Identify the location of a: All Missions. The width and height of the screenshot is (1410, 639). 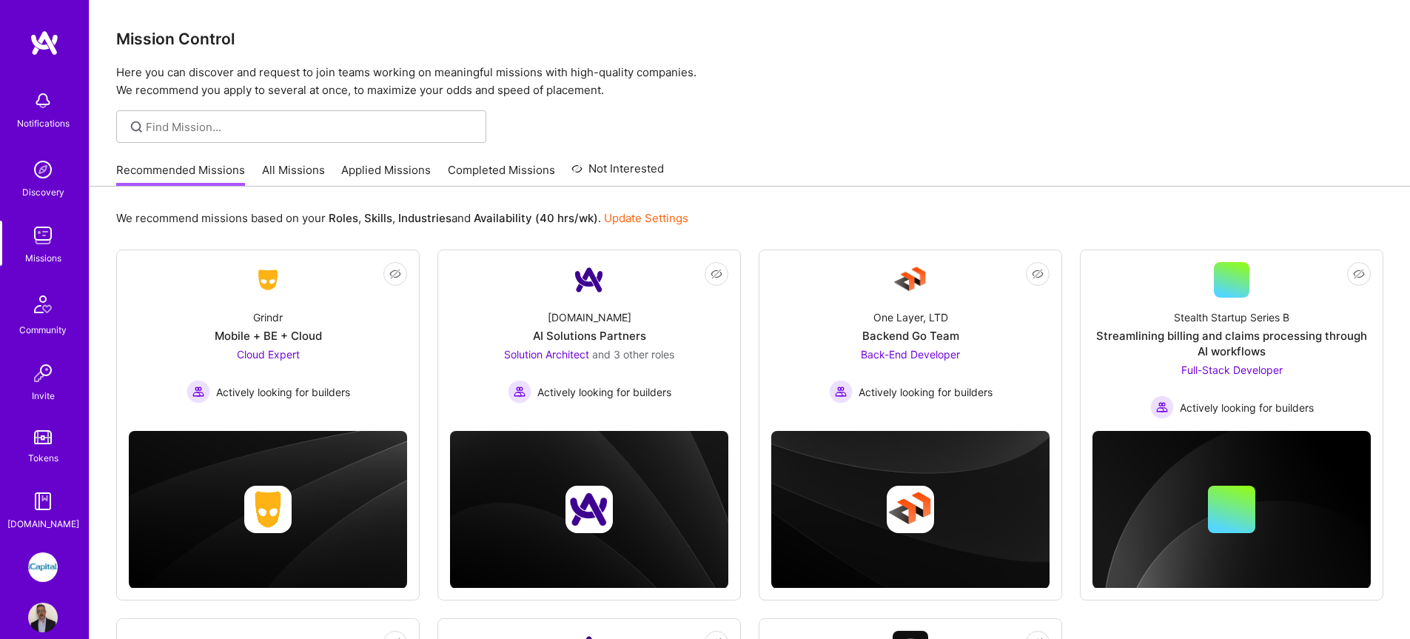
(293, 174).